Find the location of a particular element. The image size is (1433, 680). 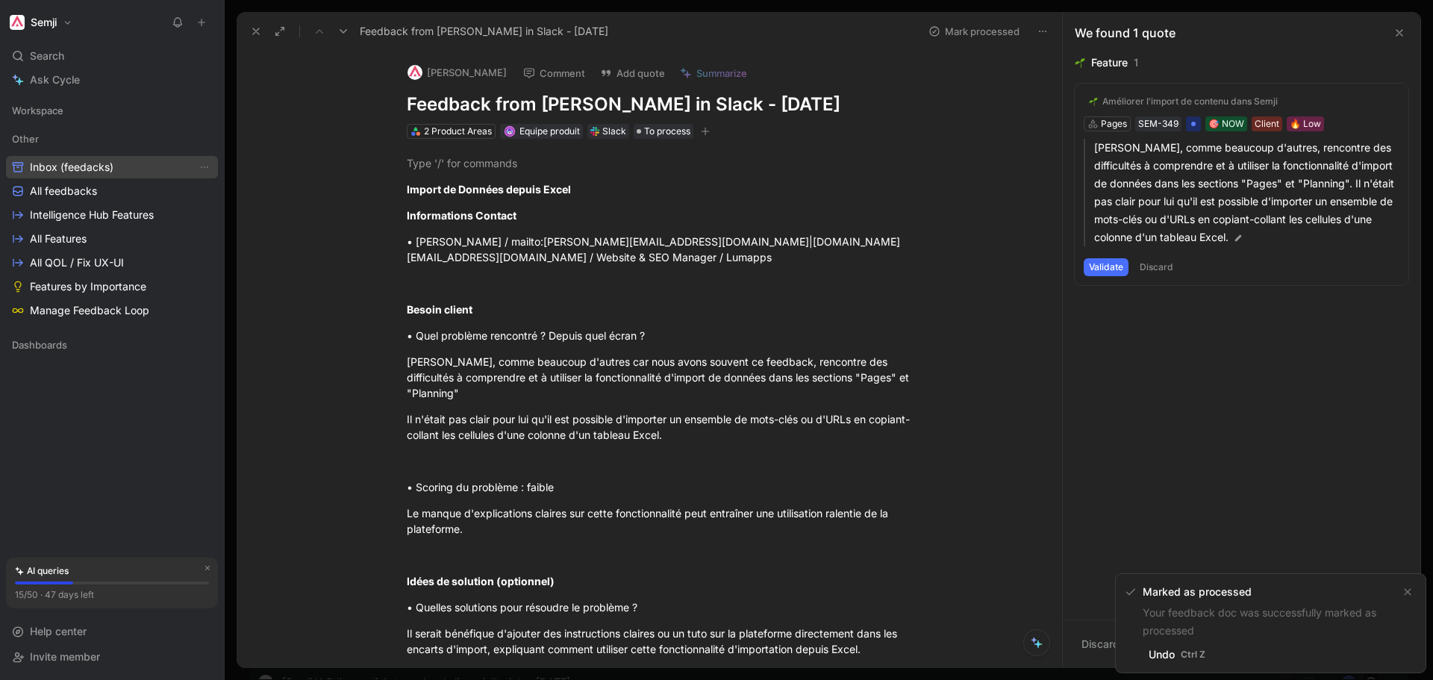

button: Discard all is located at coordinates (1107, 644).